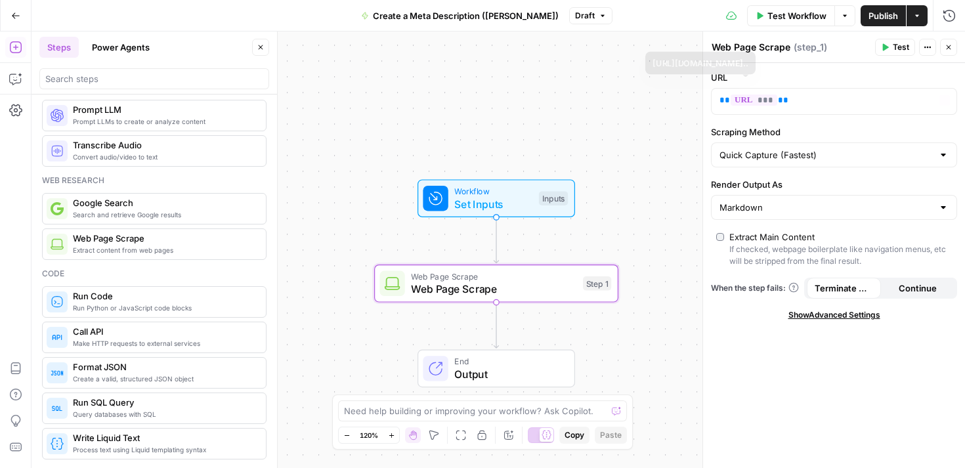  What do you see at coordinates (840, 255) in the screenshot?
I see `div: If checked, webpage boilerplate like navigation menus, etc will be stripped from the final result.` at bounding box center [840, 255].